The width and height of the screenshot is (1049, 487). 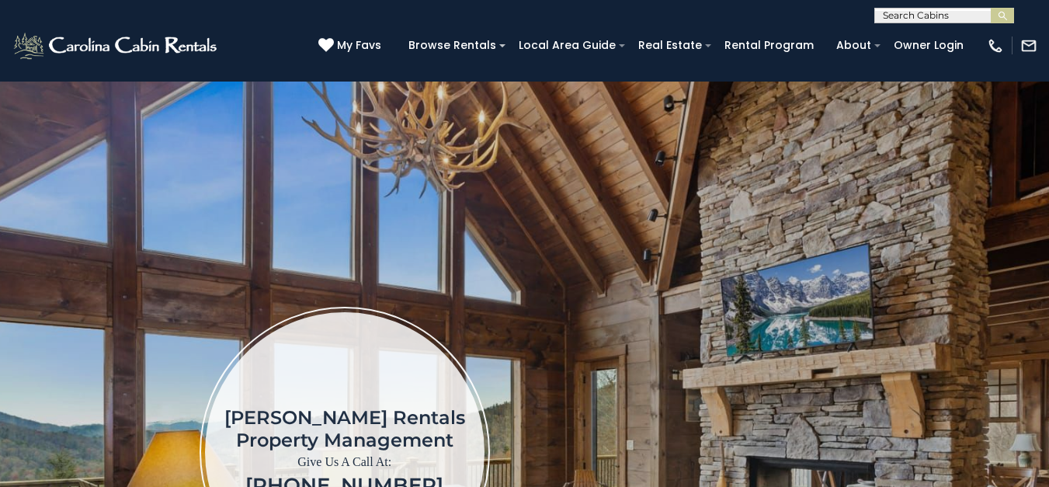 What do you see at coordinates (567, 45) in the screenshot?
I see `a: Local Area Guide` at bounding box center [567, 45].